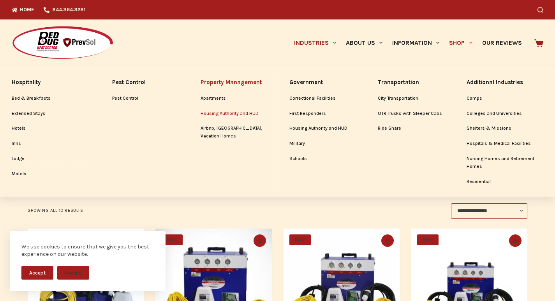 The height and width of the screenshot is (301, 555). What do you see at coordinates (505, 82) in the screenshot?
I see `a: Additional Industries` at bounding box center [505, 82].